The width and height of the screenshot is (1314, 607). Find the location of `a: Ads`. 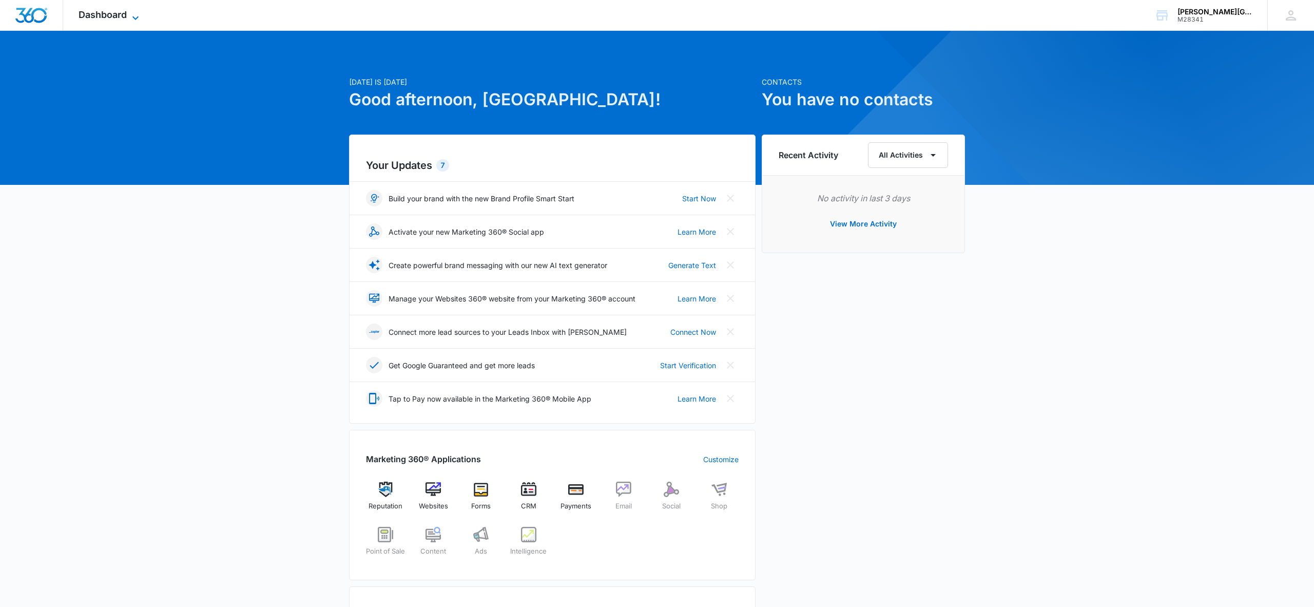

a: Ads is located at coordinates (481, 545).